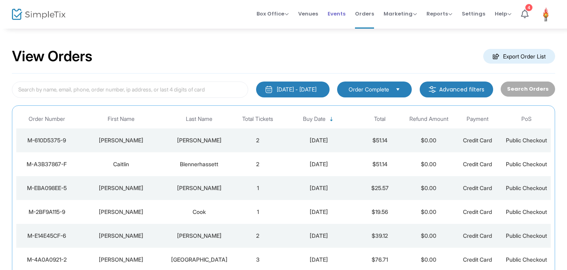  What do you see at coordinates (428, 119) in the screenshot?
I see `th: Refund Amount` at bounding box center [428, 119].